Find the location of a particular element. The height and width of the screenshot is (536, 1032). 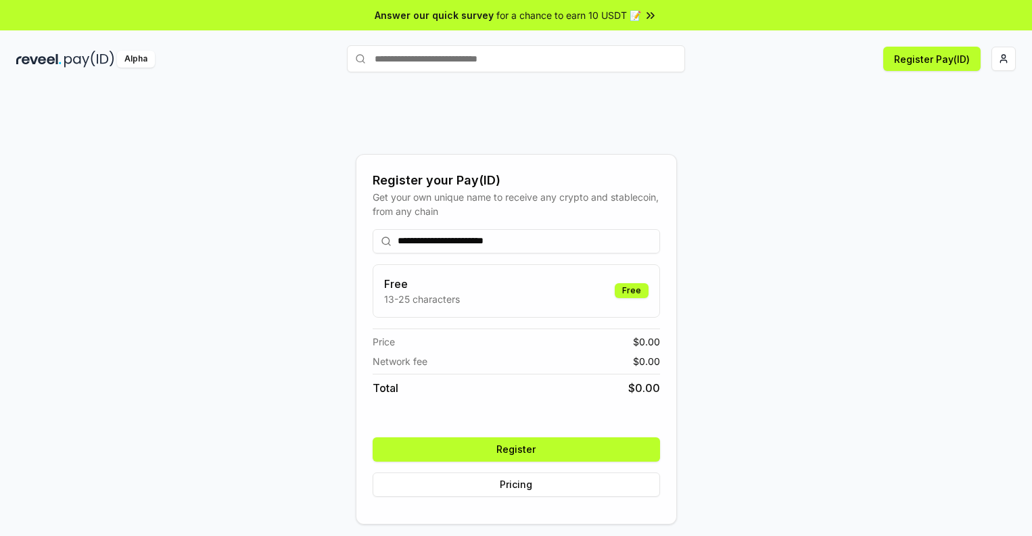

span: for a chance to earn 10 USDT 📝 is located at coordinates (569, 15).